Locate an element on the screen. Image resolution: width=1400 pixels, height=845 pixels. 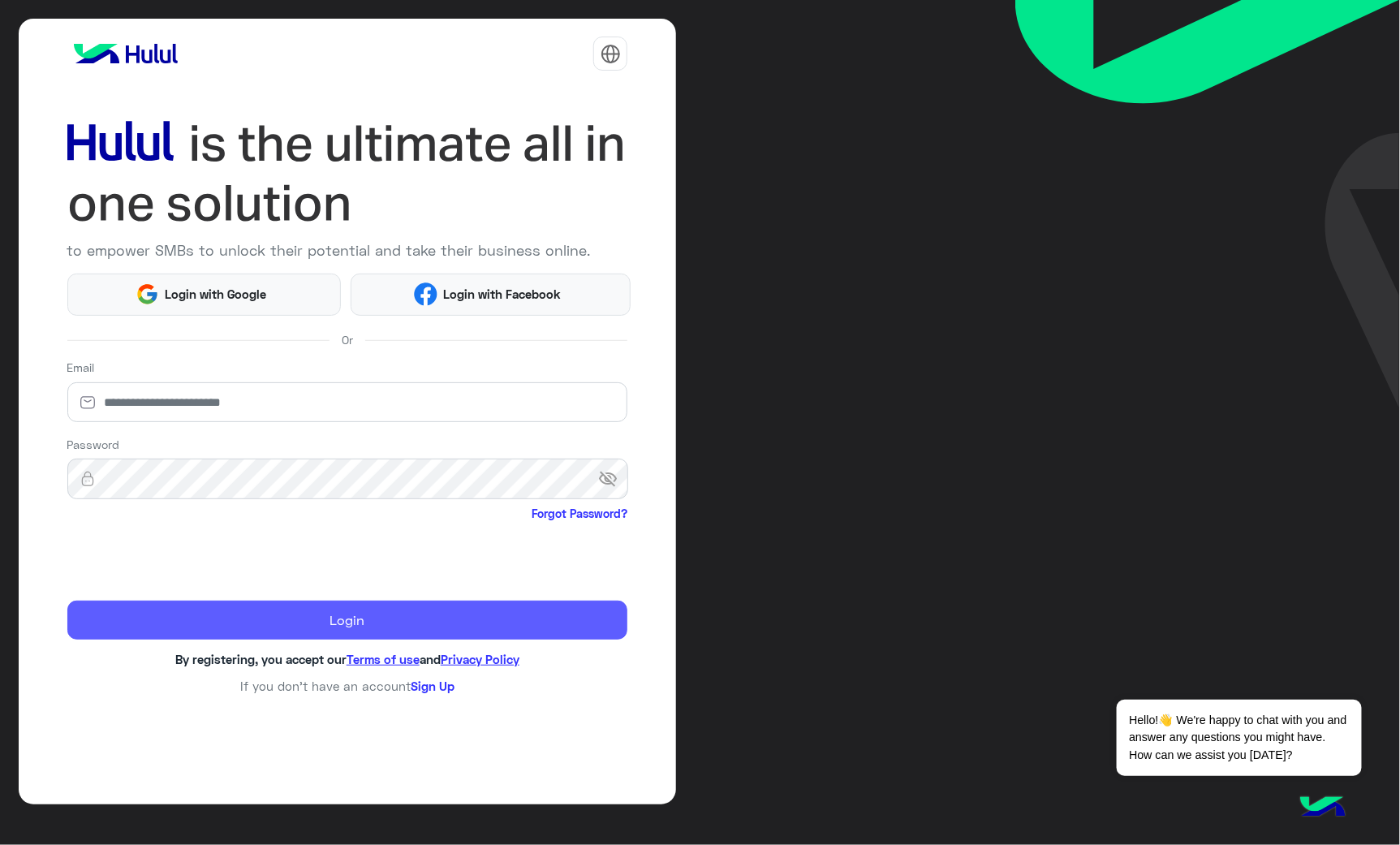
img: hulul-logo.png is located at coordinates (1322, 808).